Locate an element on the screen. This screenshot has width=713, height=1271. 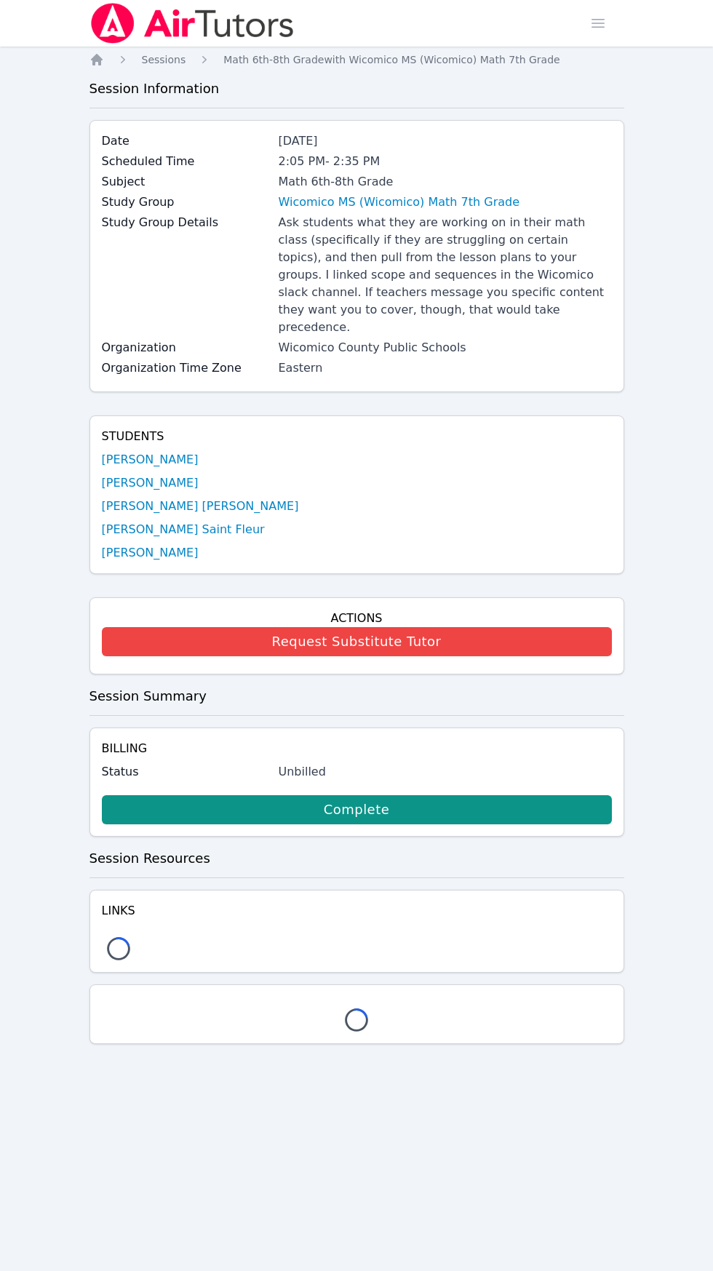
span: Sessions is located at coordinates (164, 60).